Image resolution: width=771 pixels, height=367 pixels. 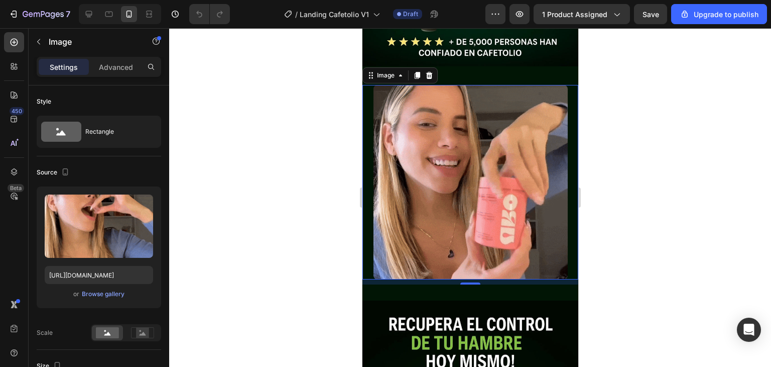 I want to click on span: 1 product assigned, so click(x=575, y=14).